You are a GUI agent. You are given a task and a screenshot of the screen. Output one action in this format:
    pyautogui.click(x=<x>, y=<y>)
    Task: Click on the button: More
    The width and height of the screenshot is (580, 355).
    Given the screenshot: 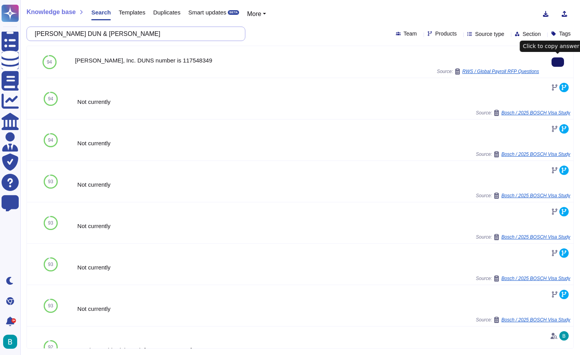 What is the action you would take?
    pyautogui.click(x=256, y=14)
    